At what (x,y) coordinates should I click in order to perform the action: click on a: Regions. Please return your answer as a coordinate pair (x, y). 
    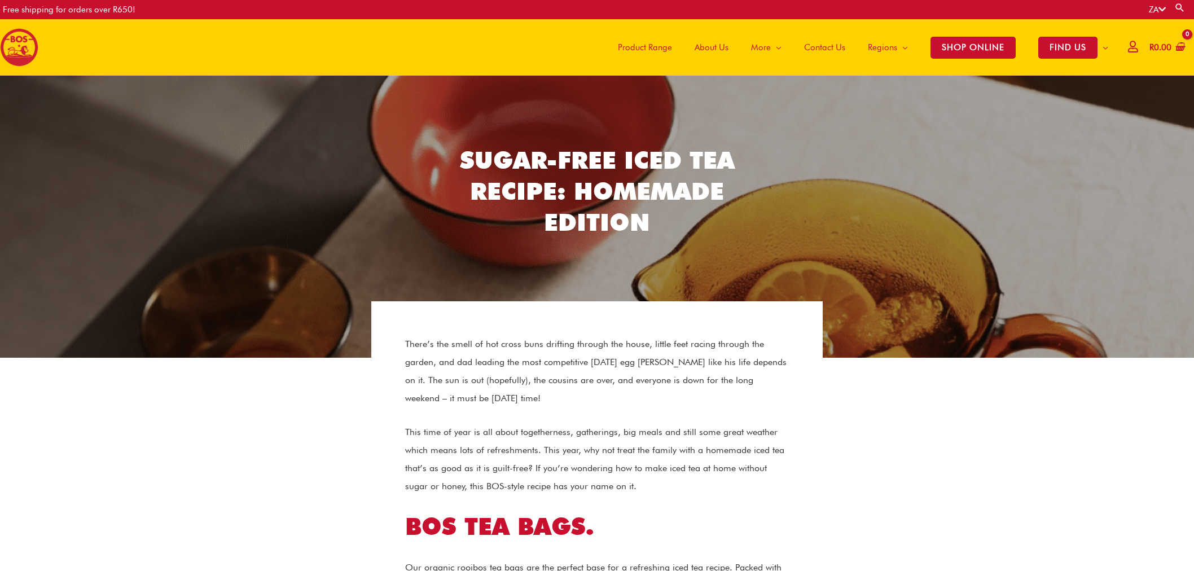
    Looking at the image, I should click on (888, 47).